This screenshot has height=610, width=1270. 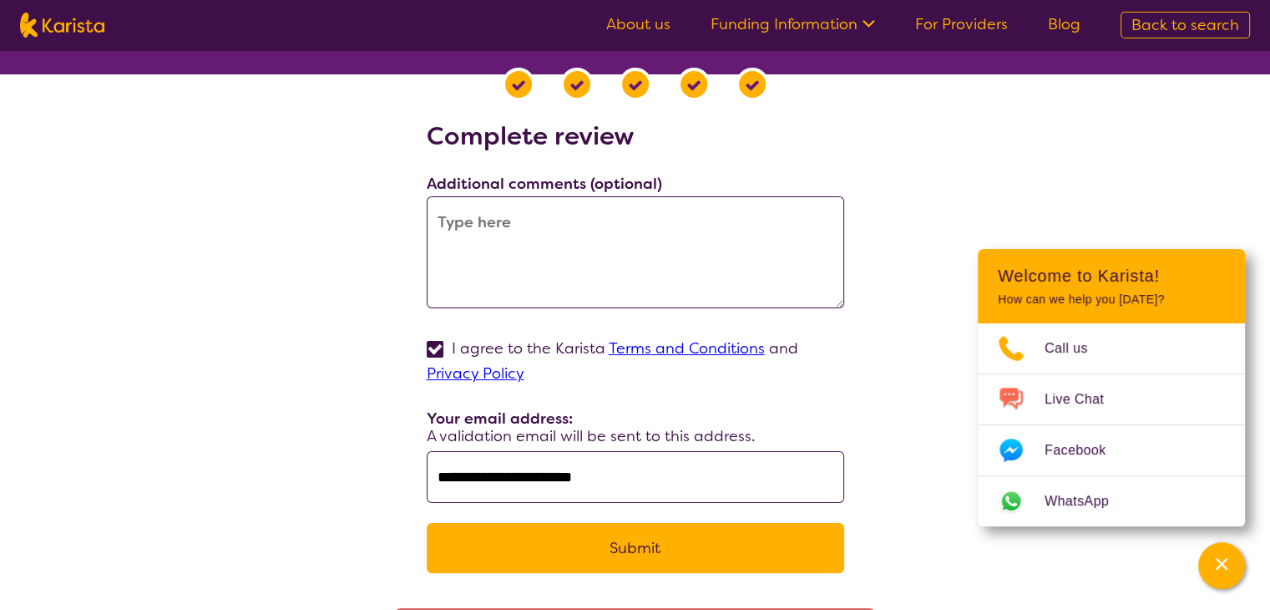 What do you see at coordinates (475, 373) in the screenshot?
I see `a: Privacy Policy` at bounding box center [475, 373].